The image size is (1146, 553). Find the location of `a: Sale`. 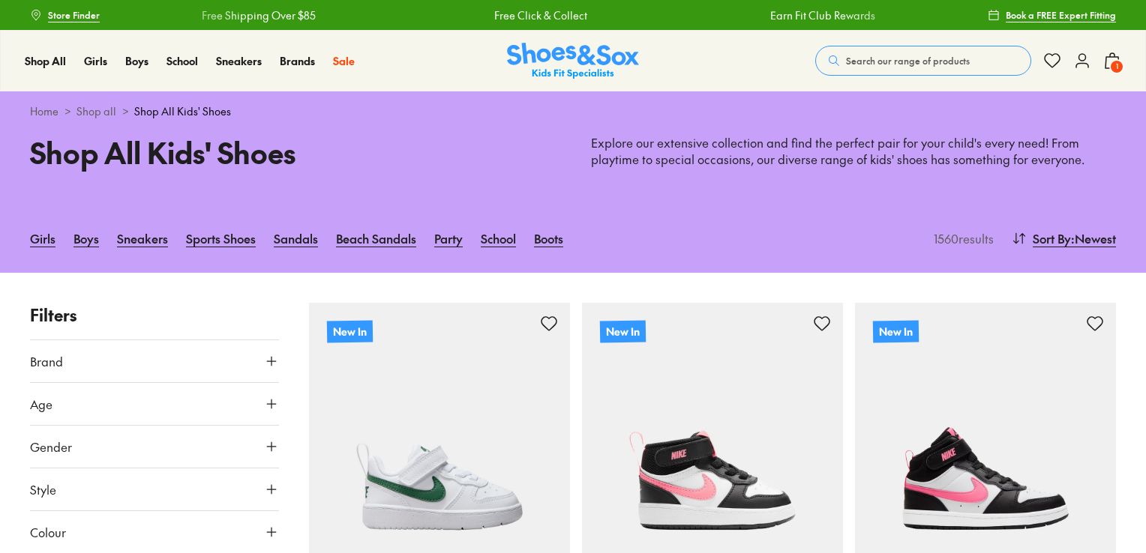

a: Sale is located at coordinates (343, 61).